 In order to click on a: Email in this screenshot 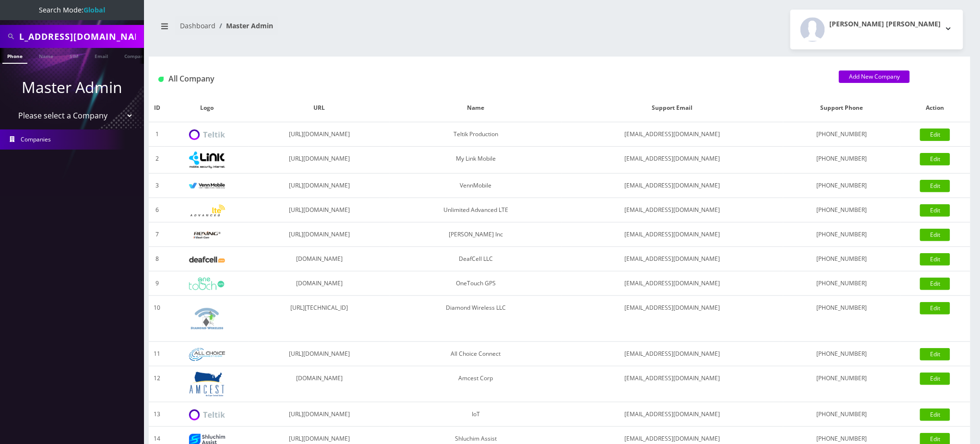, I will do `click(101, 55)`.